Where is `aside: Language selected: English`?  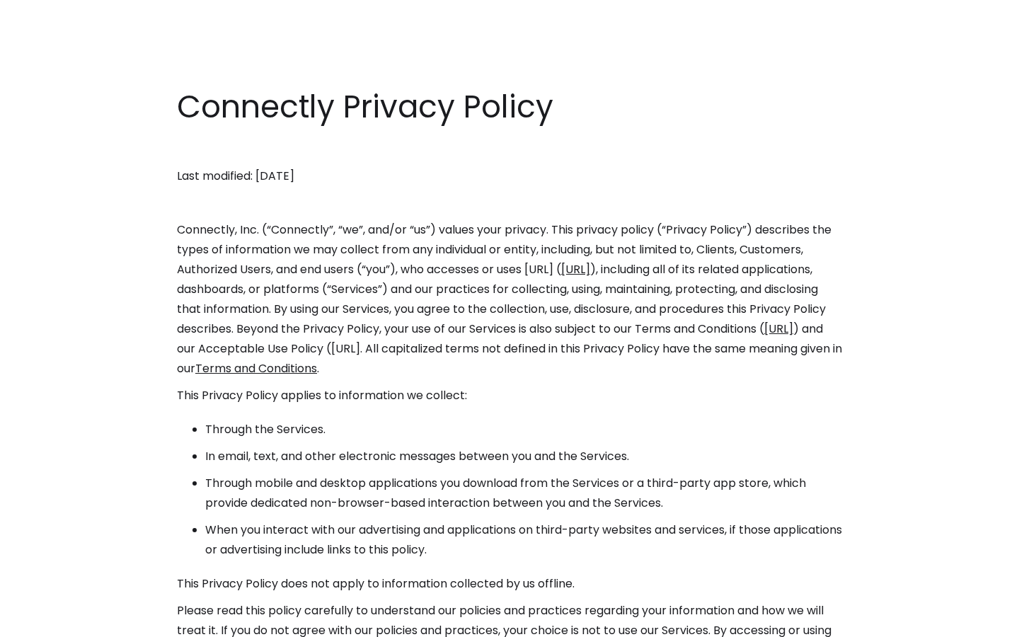 aside: Language selected: English is located at coordinates (50, 621).